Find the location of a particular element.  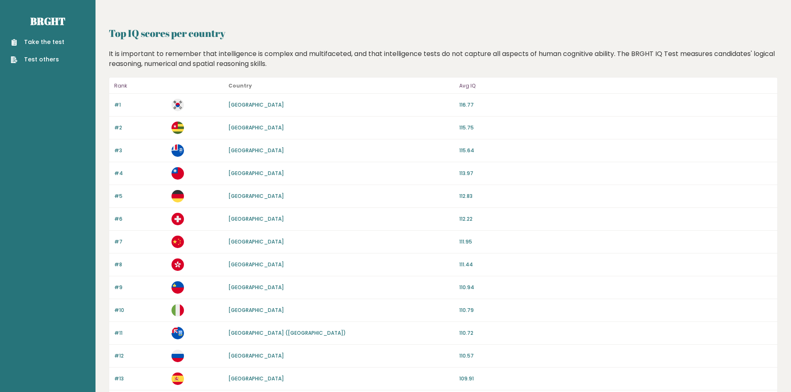

p: 112.83 is located at coordinates (615, 196).